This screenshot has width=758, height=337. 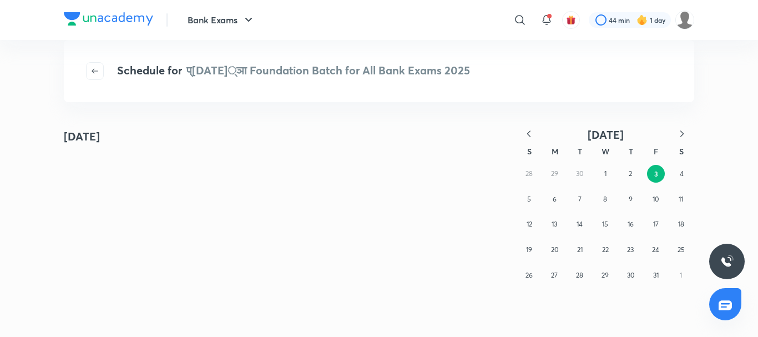 I want to click on button: October 8, 2025, so click(x=605, y=199).